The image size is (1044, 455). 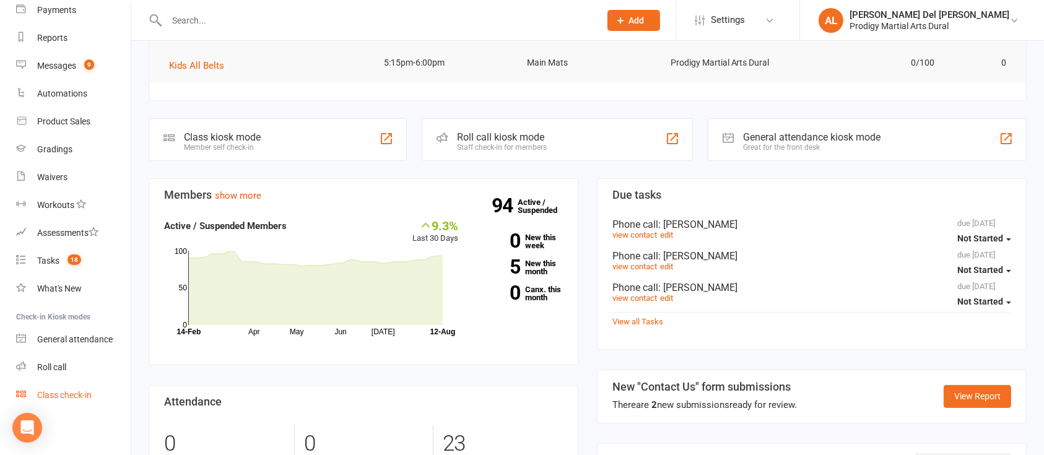 I want to click on strong: 94, so click(x=505, y=206).